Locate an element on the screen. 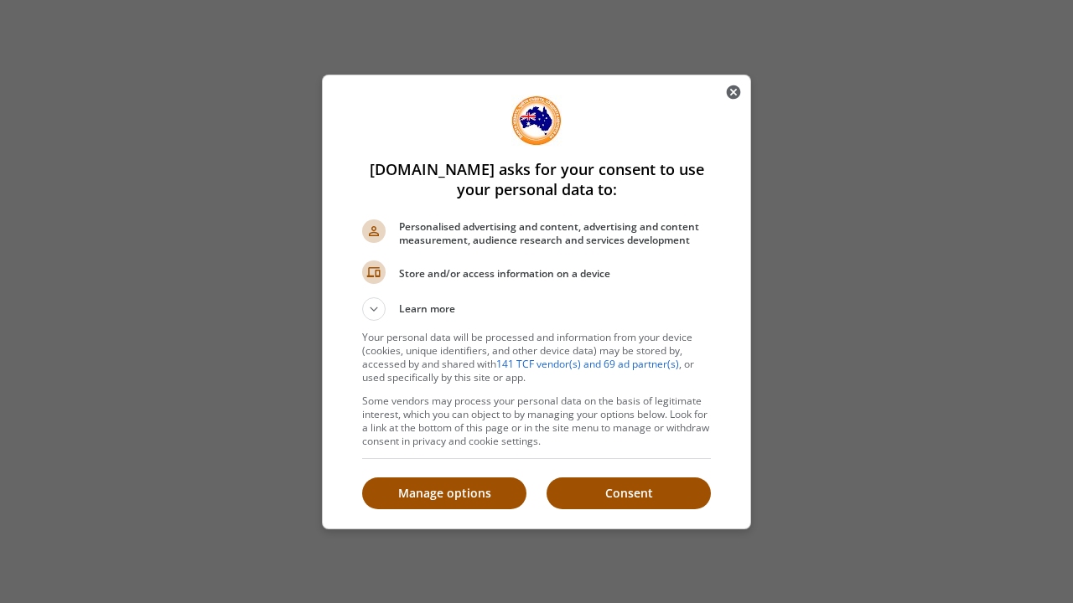 Image resolution: width=1073 pixels, height=603 pixels. span: Store and/or access information on a device is located at coordinates (555, 274).